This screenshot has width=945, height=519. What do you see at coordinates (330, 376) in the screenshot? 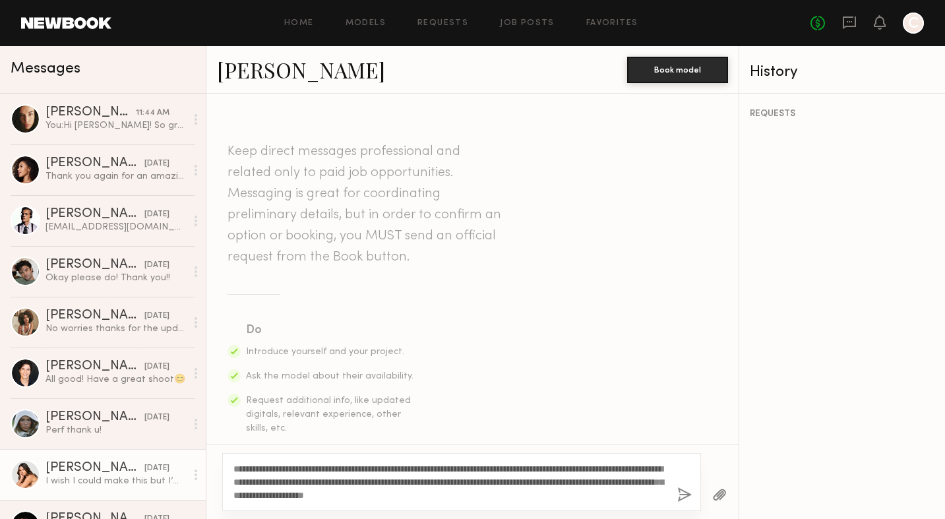
I see `span: Ask the model about their availability.` at bounding box center [330, 376].